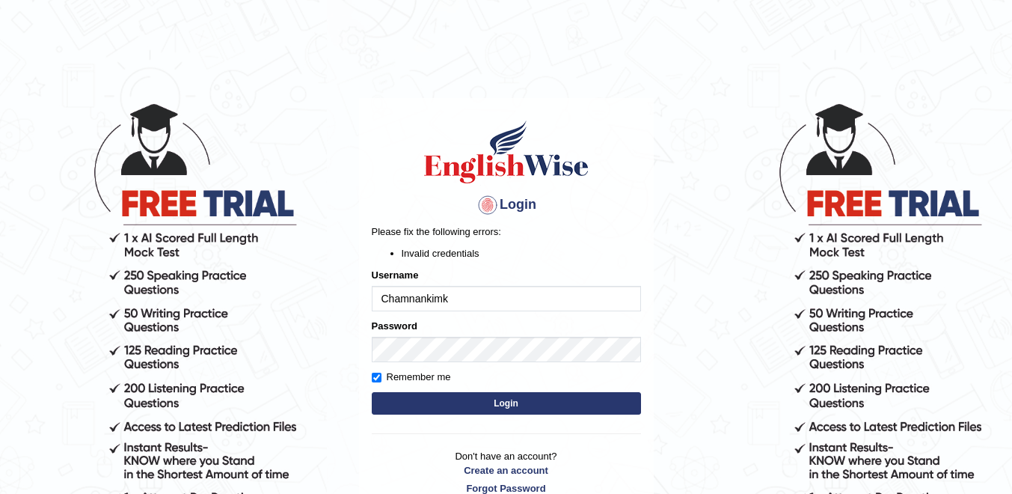 The width and height of the screenshot is (1012, 494). I want to click on a: Create an account, so click(506, 470).